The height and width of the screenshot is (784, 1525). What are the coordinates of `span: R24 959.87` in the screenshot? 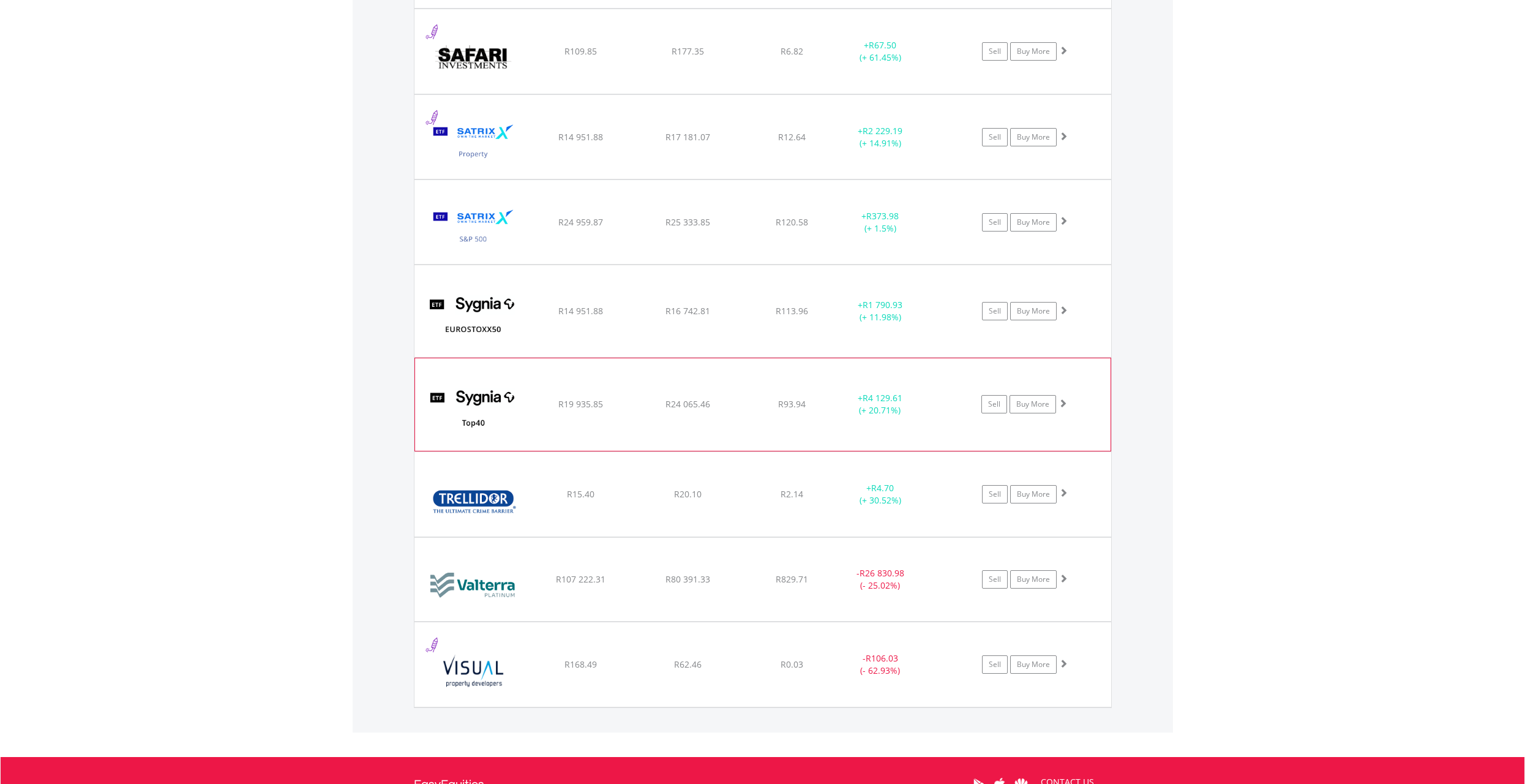 It's located at (580, 221).